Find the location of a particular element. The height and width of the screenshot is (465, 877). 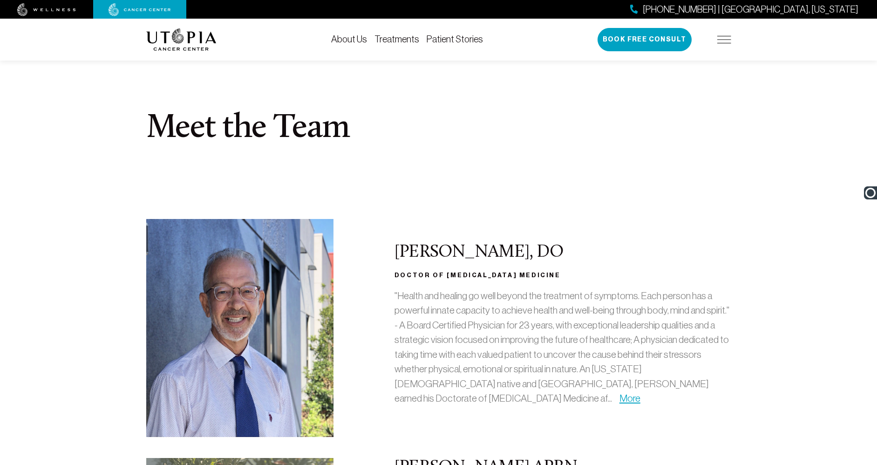

img: cancer center is located at coordinates (140, 10).